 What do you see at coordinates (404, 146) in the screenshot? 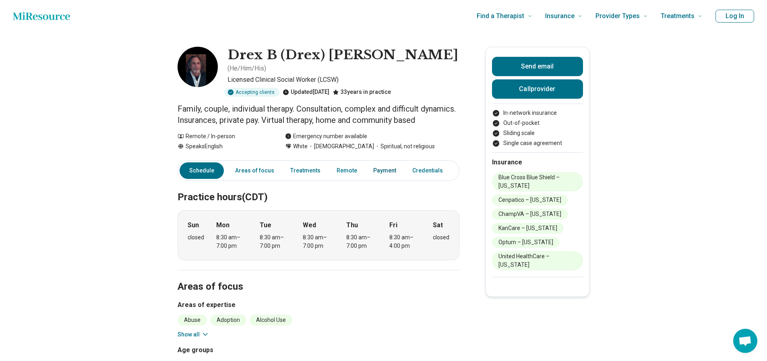
I see `span: Spiritual, not religious` at bounding box center [404, 146].